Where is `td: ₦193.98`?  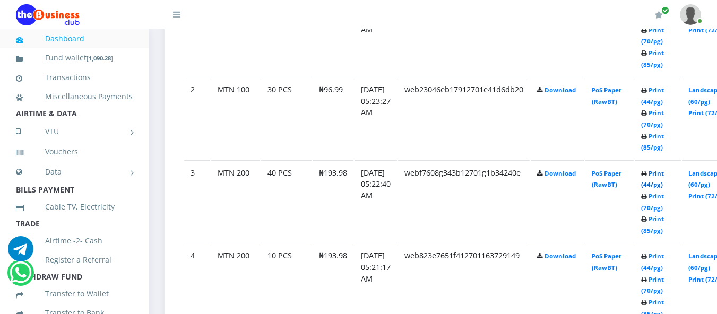
td: ₦193.98 is located at coordinates (333, 201).